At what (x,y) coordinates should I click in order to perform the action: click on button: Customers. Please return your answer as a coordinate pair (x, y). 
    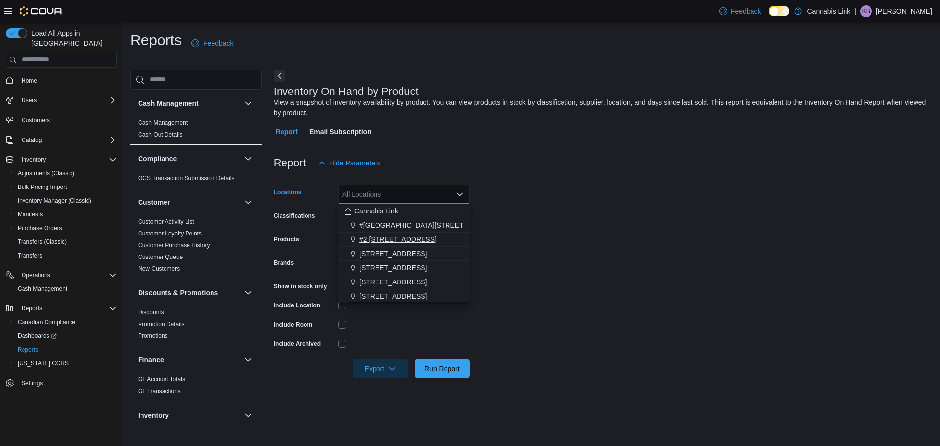
    Looking at the image, I should click on (61, 120).